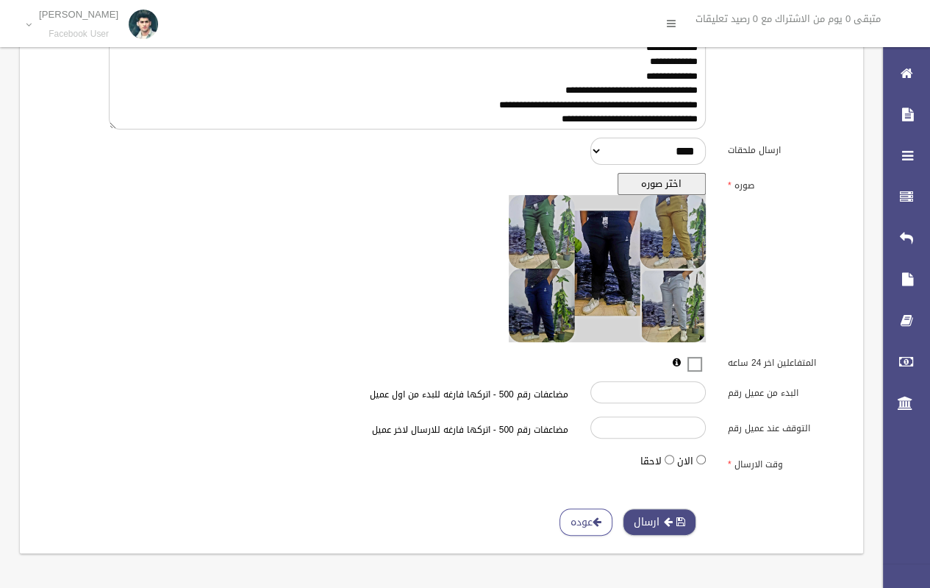 The image size is (930, 588). Describe the element at coordinates (685, 461) in the screenshot. I see `label: الان` at that location.